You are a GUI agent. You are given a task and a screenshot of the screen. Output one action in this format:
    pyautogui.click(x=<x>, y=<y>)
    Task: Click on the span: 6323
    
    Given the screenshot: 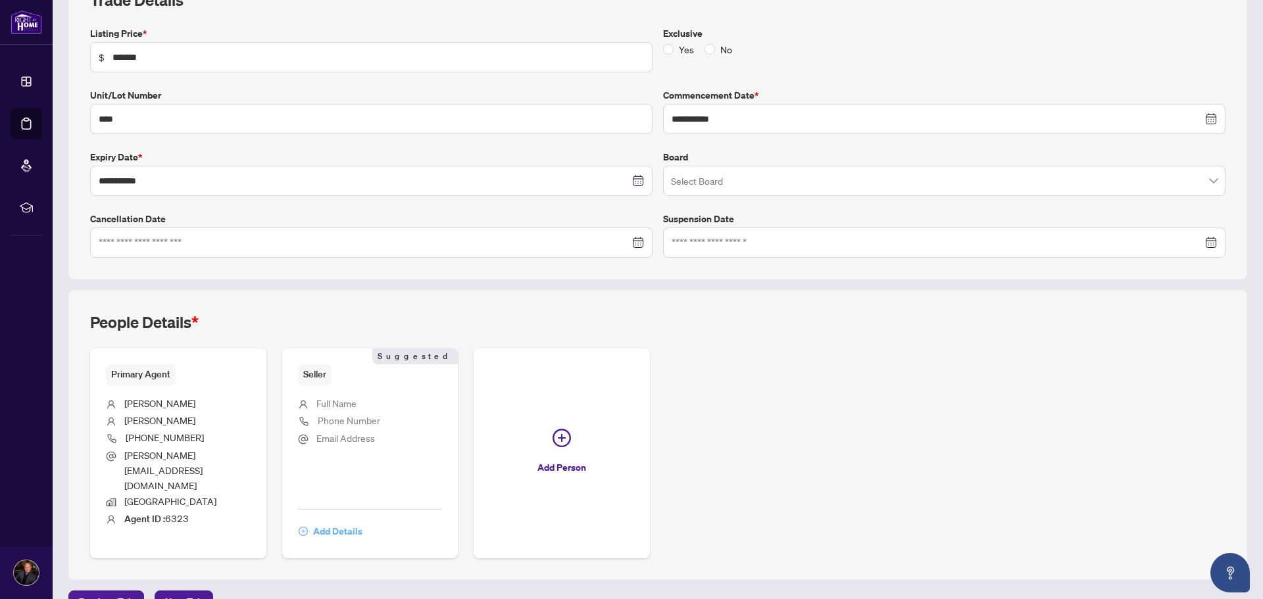 What is the action you would take?
    pyautogui.click(x=157, y=519)
    